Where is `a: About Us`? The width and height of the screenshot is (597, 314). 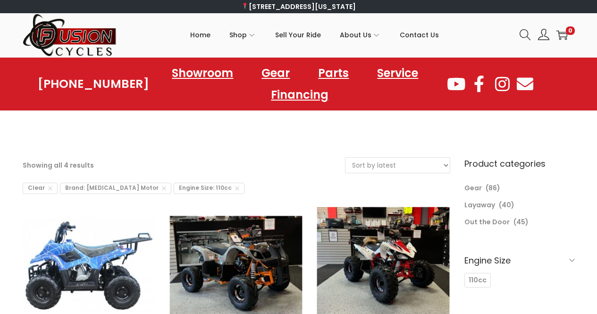 a: About Us is located at coordinates (360, 35).